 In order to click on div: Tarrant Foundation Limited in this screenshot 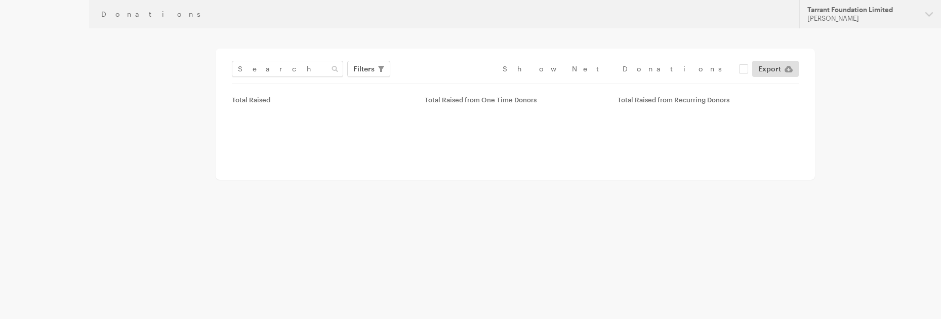, I will do `click(862, 10)`.